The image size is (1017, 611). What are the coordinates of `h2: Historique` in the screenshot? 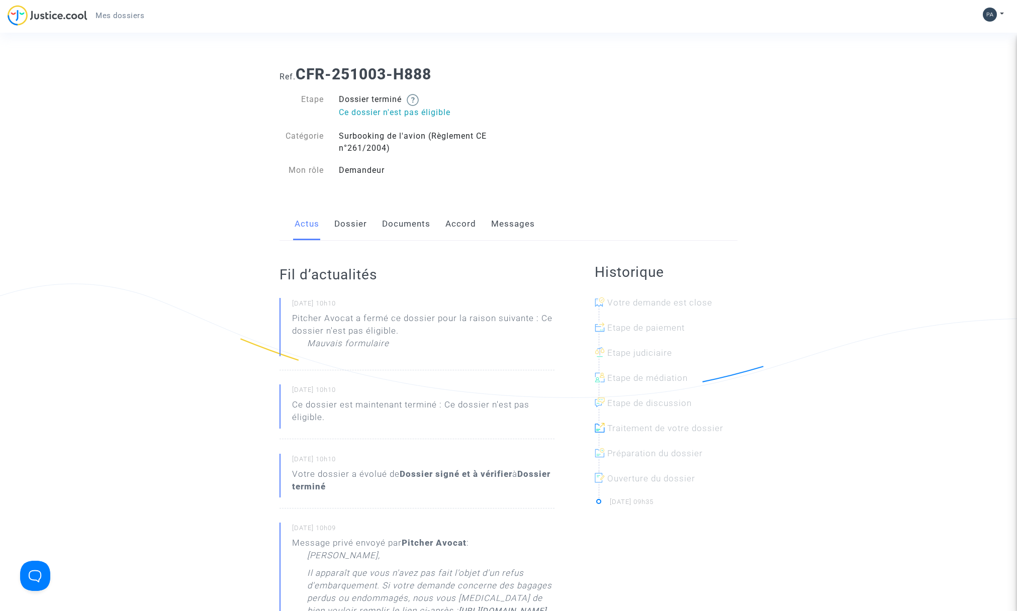 It's located at (666, 272).